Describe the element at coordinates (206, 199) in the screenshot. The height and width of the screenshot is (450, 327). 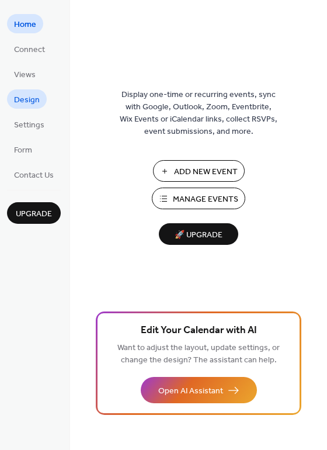
I see `span: Manage Events` at that location.